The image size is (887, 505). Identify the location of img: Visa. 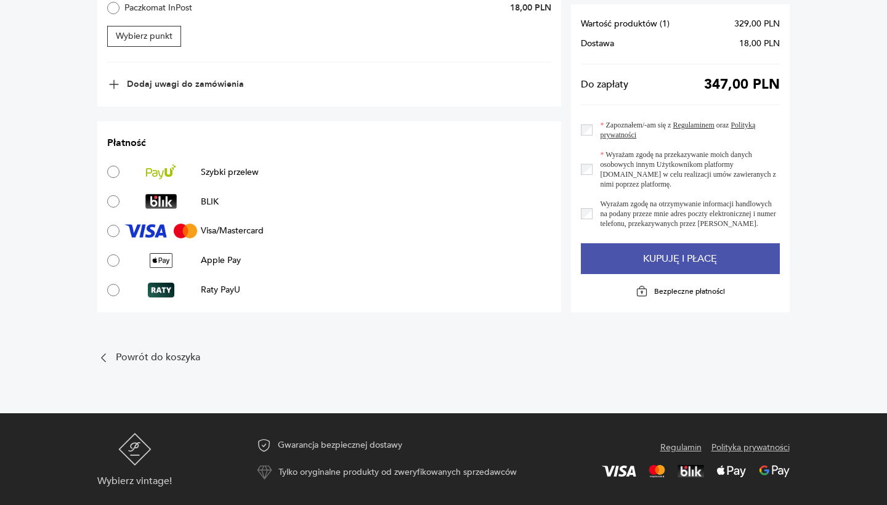
(619, 471).